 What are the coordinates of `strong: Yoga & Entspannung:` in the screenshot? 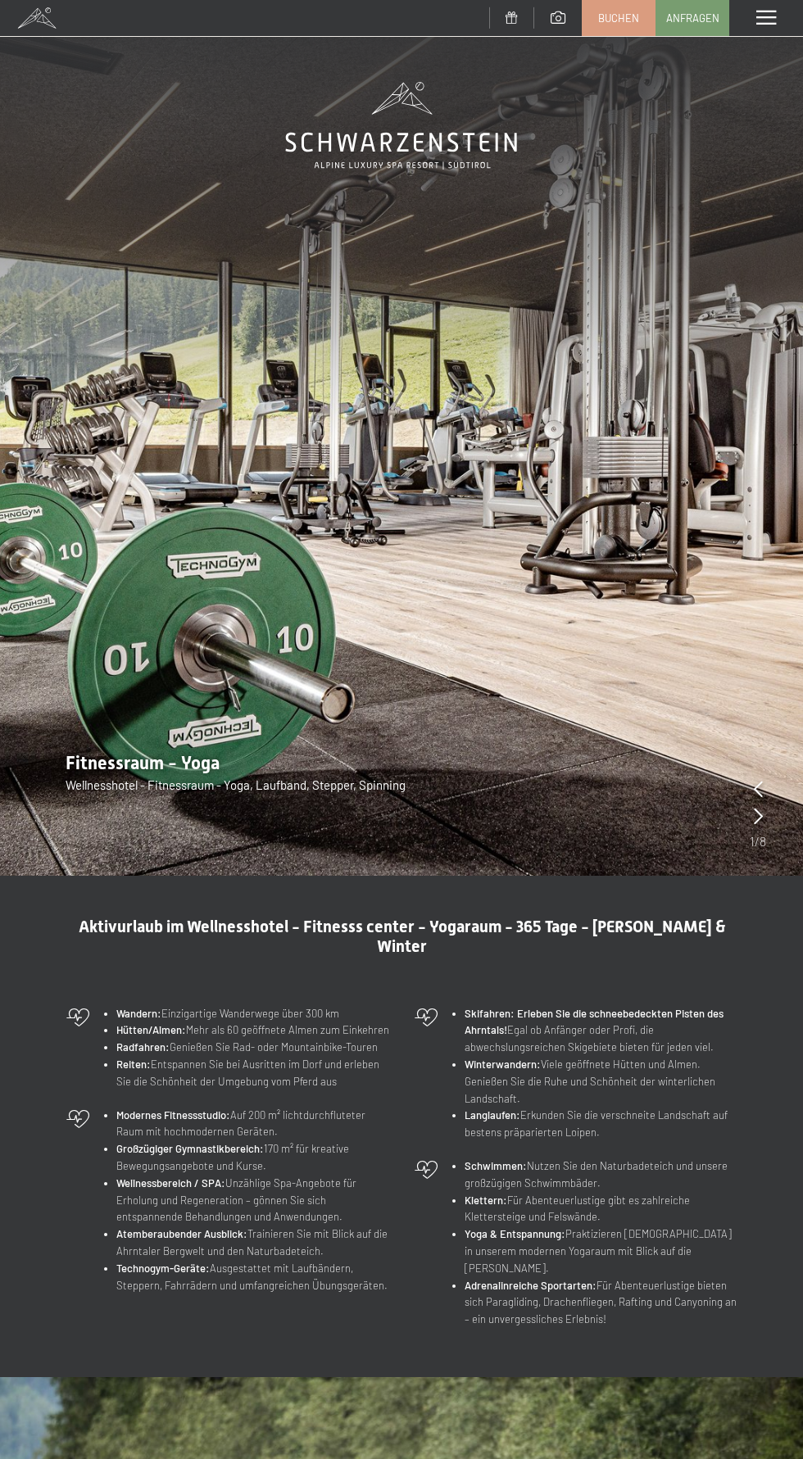 It's located at (514, 1234).